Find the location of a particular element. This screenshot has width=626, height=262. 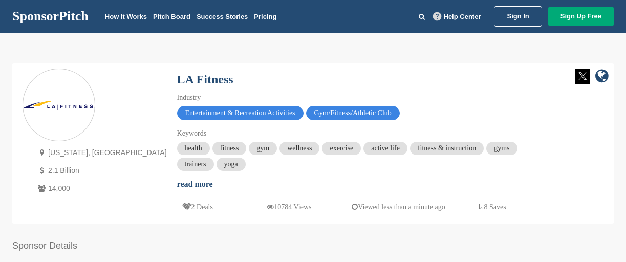

span: active life is located at coordinates (386, 148).